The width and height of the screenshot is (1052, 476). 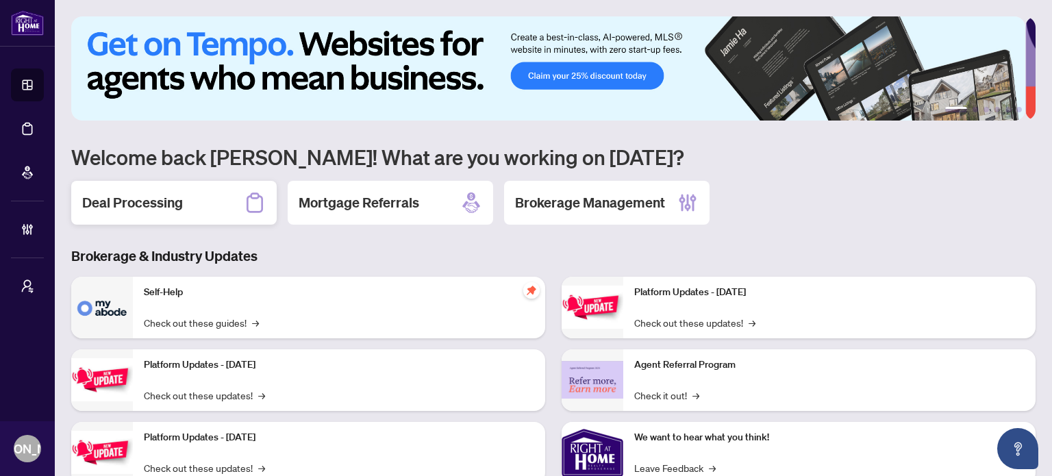 What do you see at coordinates (975, 110) in the screenshot?
I see `button: 2` at bounding box center [975, 110].